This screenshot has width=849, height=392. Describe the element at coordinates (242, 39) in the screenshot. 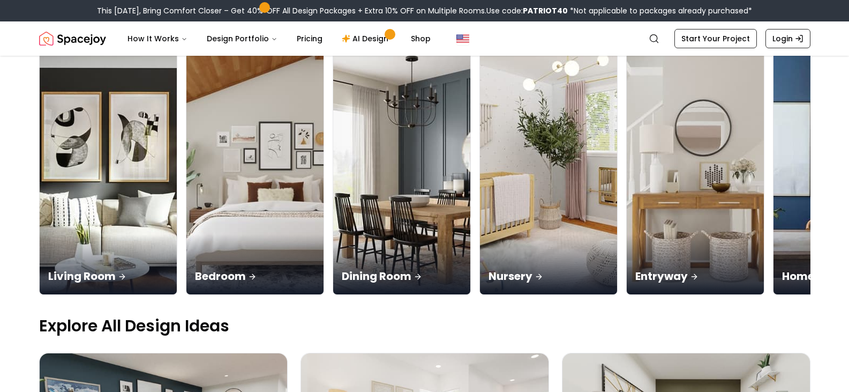

I see `button: Design Portfolio` at that location.